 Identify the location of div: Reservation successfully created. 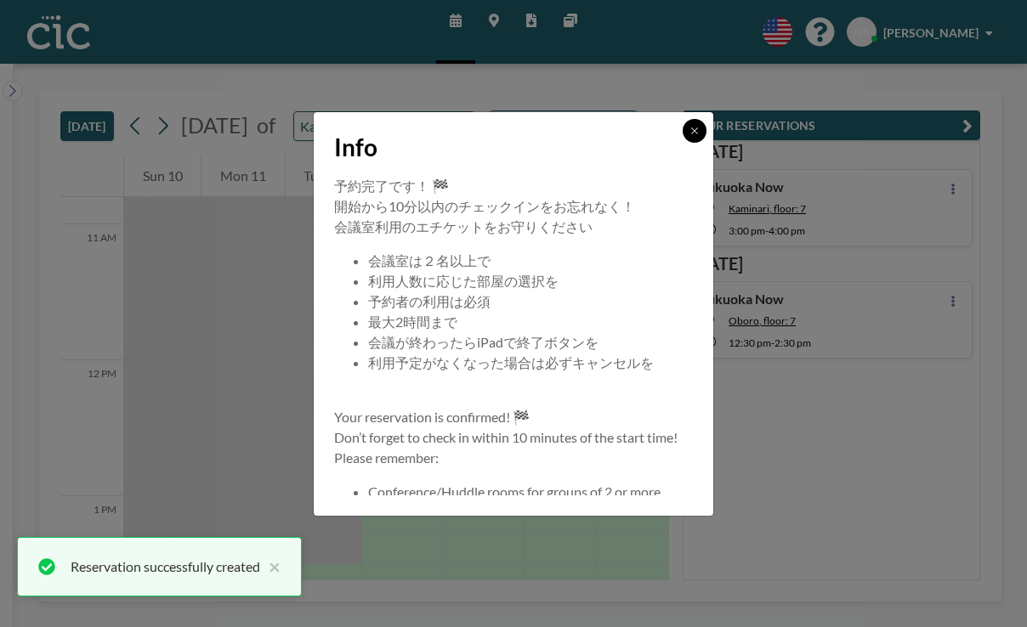
(165, 567).